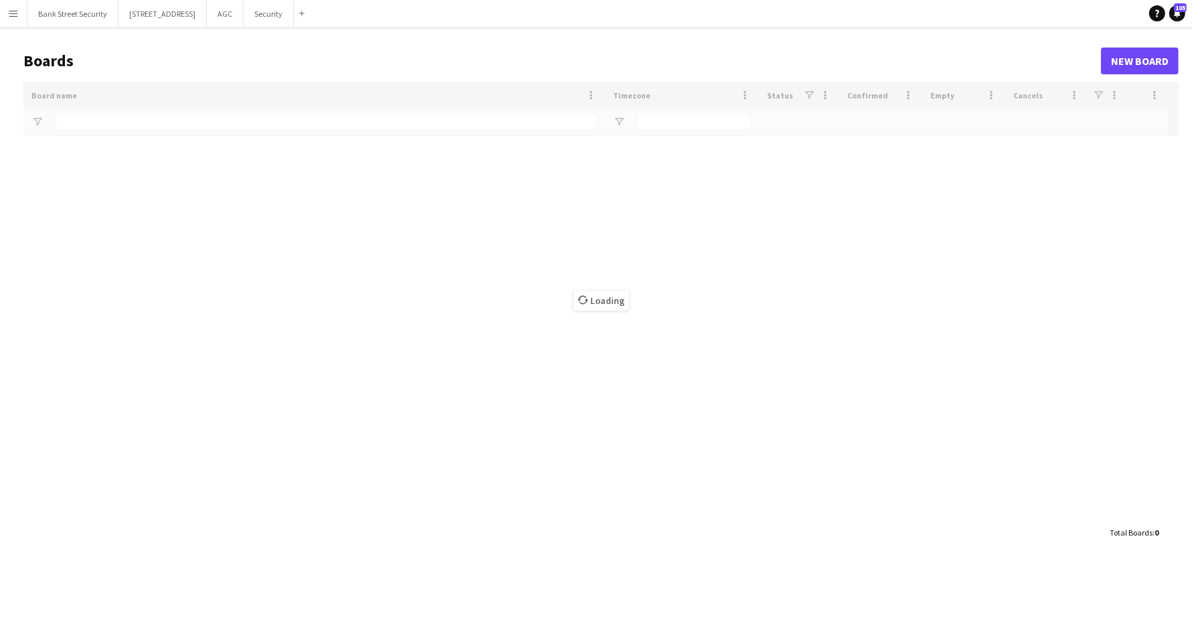 The width and height of the screenshot is (1192, 640). What do you see at coordinates (268, 13) in the screenshot?
I see `button: Security` at bounding box center [268, 13].